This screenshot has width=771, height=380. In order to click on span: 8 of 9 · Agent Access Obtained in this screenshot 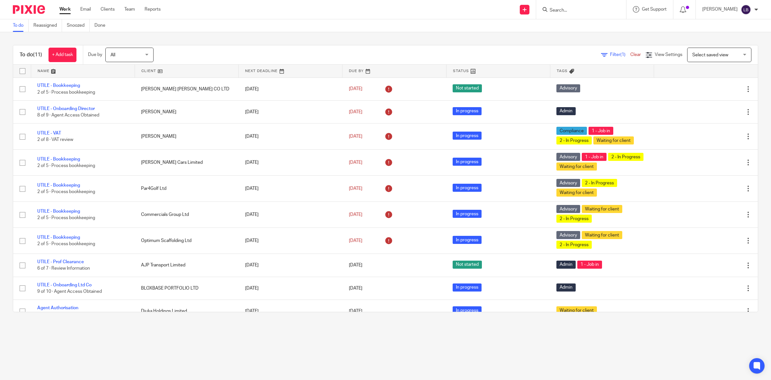, I will do `click(68, 115)`.